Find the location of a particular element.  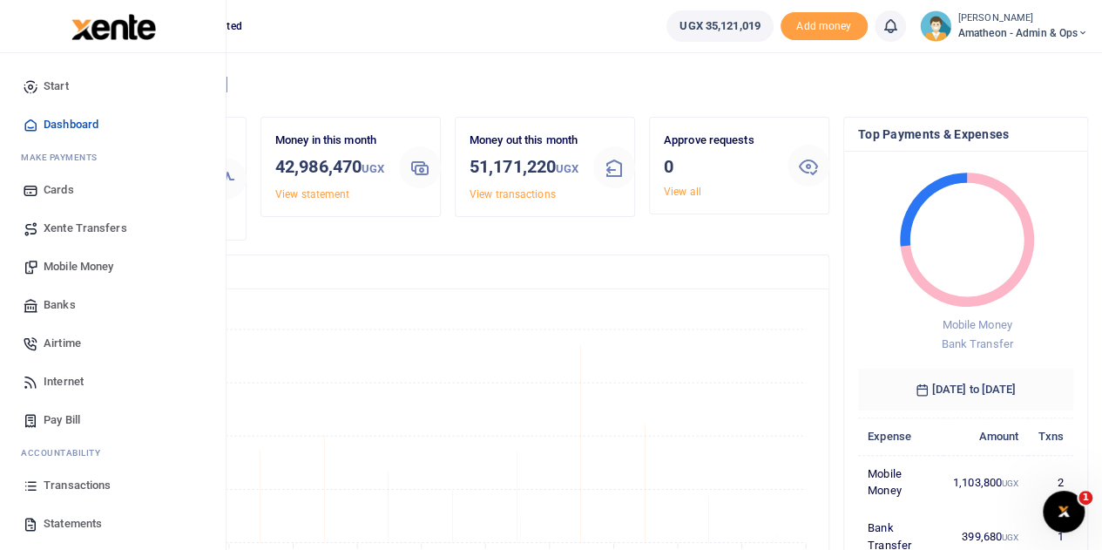

a: Dashboard is located at coordinates (112, 125).